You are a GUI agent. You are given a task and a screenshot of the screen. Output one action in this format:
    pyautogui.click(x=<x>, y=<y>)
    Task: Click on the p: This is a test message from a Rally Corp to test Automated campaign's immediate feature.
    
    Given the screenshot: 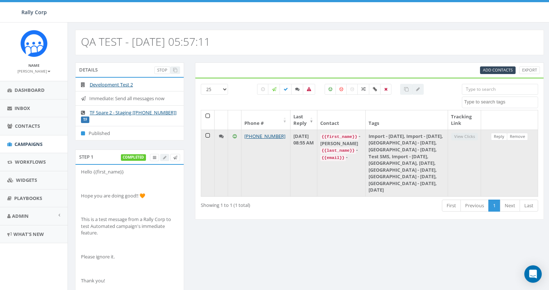 What is the action you would take?
    pyautogui.click(x=130, y=226)
    